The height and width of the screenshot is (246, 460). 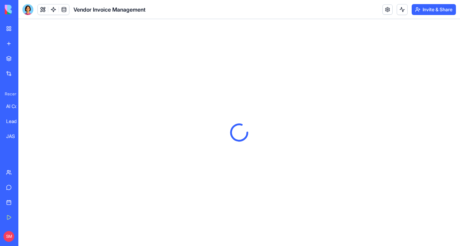 I want to click on div: JAS, so click(x=16, y=136).